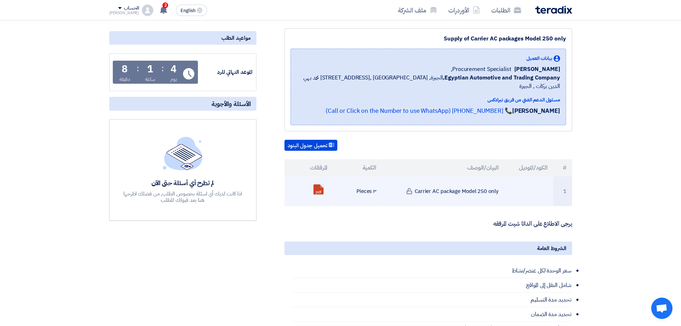 This screenshot has height=326, width=681. Describe the element at coordinates (539, 58) in the screenshot. I see `span: بيانات العميل` at that location.